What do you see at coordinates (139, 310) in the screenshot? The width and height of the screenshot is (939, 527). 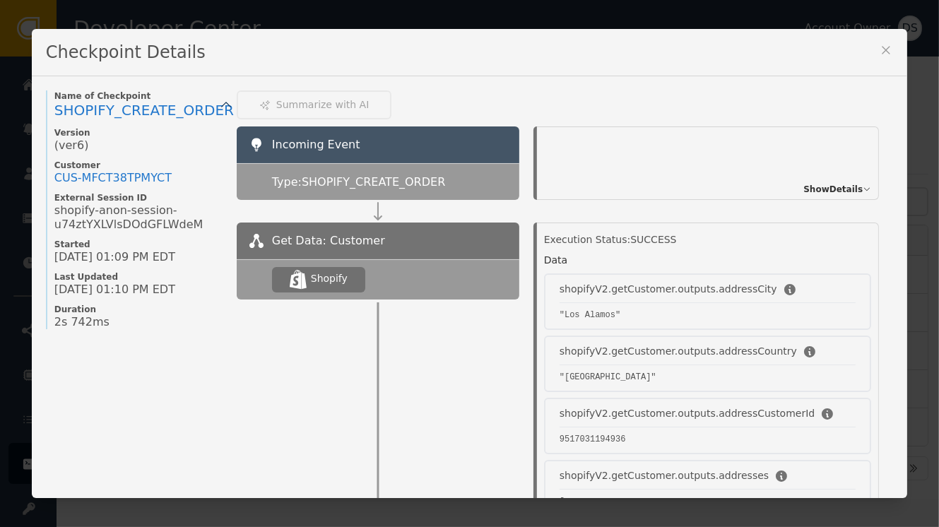 I see `span: Duration` at bounding box center [139, 310].